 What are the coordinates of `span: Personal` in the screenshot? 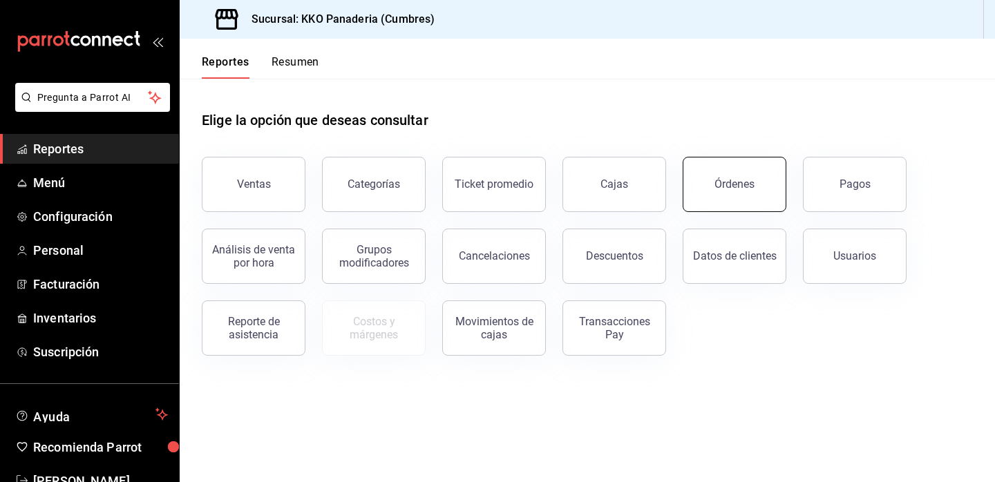 It's located at (100, 250).